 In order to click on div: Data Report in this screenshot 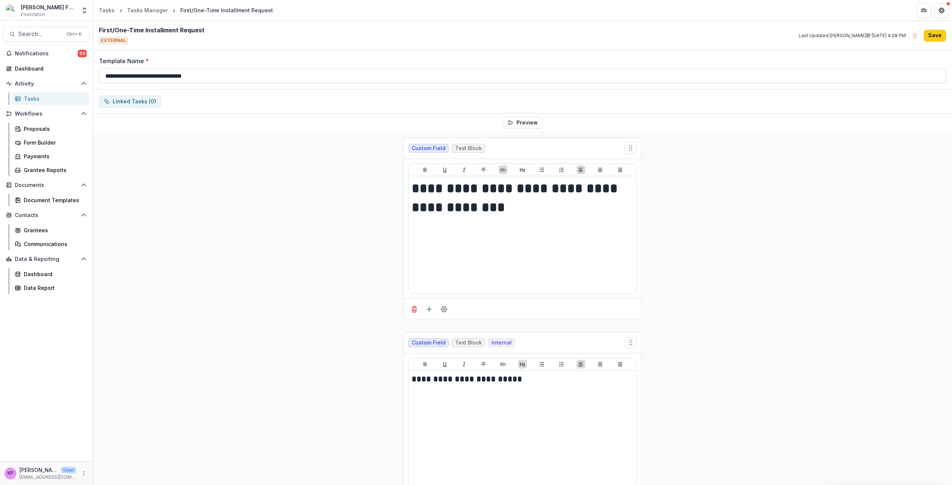, I will do `click(54, 288)`.